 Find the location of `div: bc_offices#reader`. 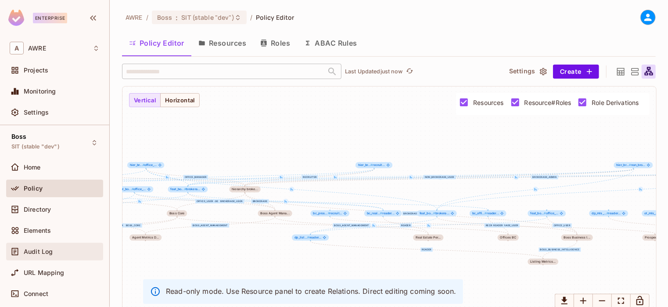

div: bc_offices#reader is located at coordinates (488, 213).